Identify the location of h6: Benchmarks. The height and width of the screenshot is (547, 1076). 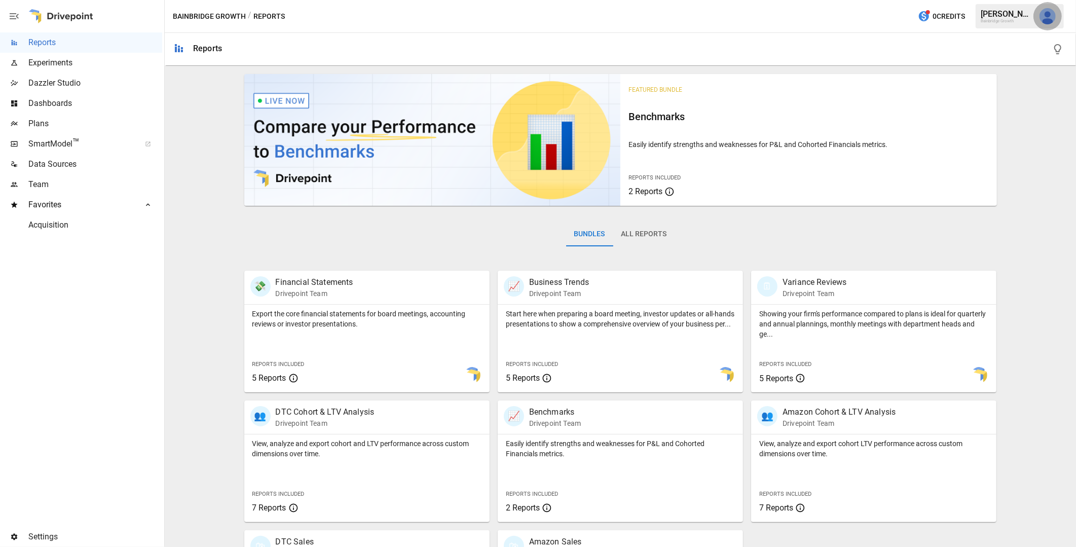
(808, 117).